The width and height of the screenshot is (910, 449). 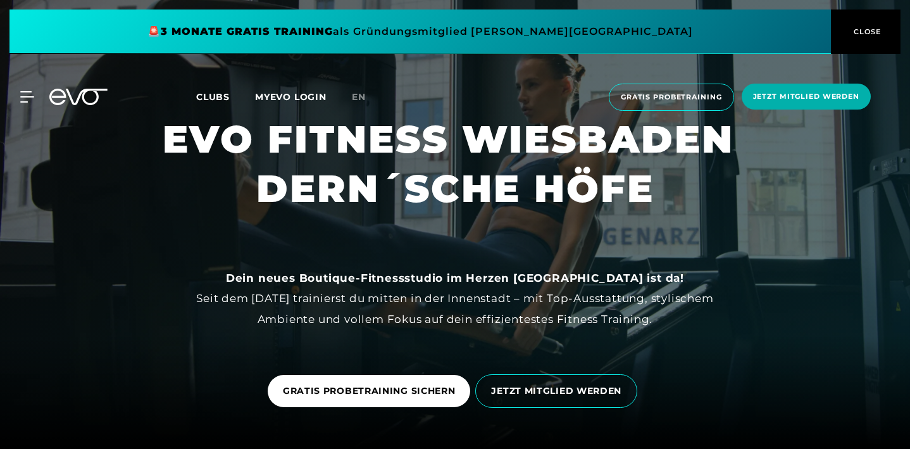 What do you see at coordinates (369, 391) in the screenshot?
I see `span: GRATIS PROBETRAINING SICHERN` at bounding box center [369, 391].